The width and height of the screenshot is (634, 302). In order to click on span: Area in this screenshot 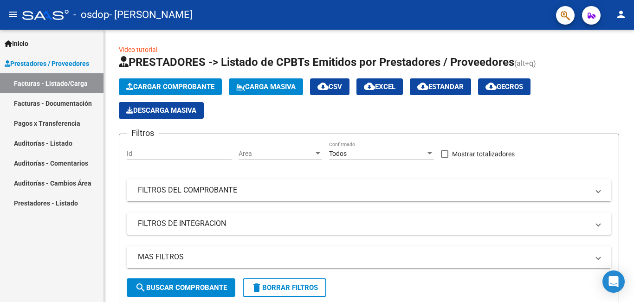, I will do `click(276, 154)`.